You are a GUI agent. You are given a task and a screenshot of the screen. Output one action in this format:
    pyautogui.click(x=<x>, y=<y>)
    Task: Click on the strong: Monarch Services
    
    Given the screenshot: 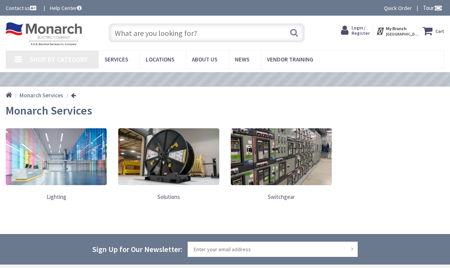 What is the action you would take?
    pyautogui.click(x=41, y=95)
    